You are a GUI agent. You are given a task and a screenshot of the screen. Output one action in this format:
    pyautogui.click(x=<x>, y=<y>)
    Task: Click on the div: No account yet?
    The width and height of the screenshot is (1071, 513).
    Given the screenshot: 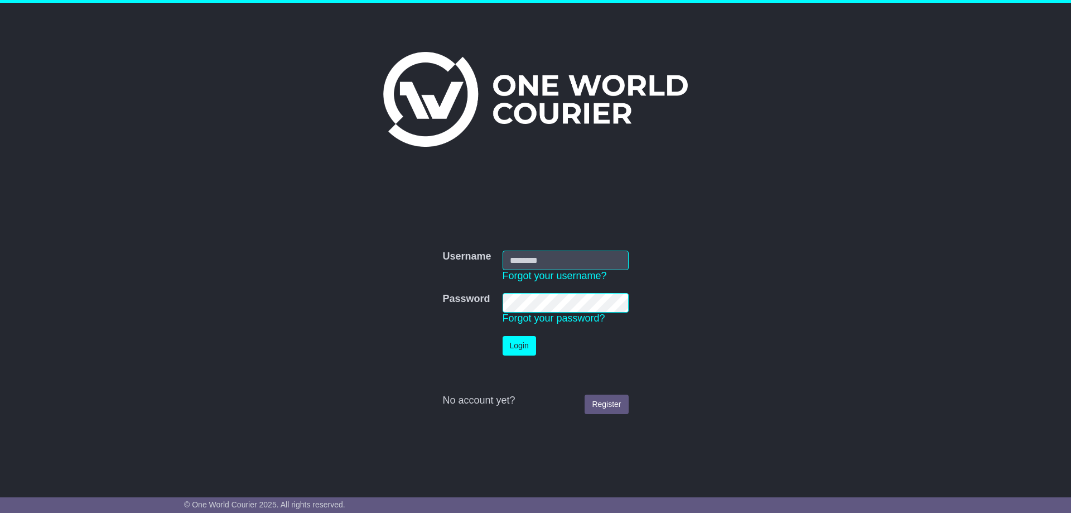 What is the action you would take?
    pyautogui.click(x=535, y=400)
    